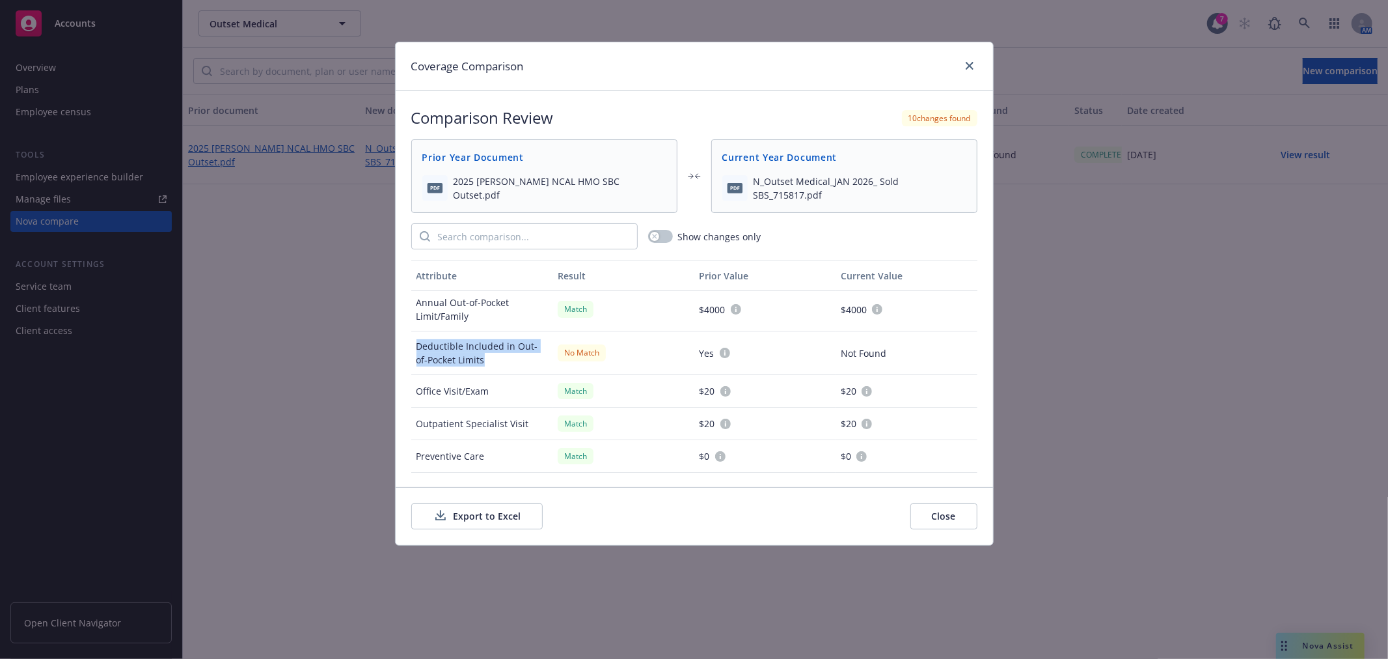  I want to click on svg: Search, so click(425, 236).